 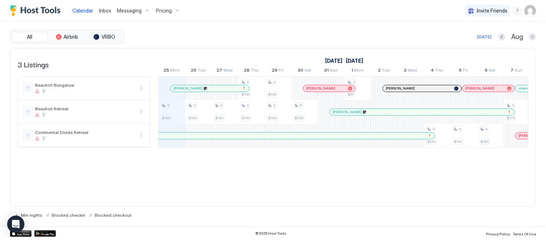 What do you see at coordinates (304, 71) in the screenshot?
I see `a: August 30, 2025` at bounding box center [304, 71].